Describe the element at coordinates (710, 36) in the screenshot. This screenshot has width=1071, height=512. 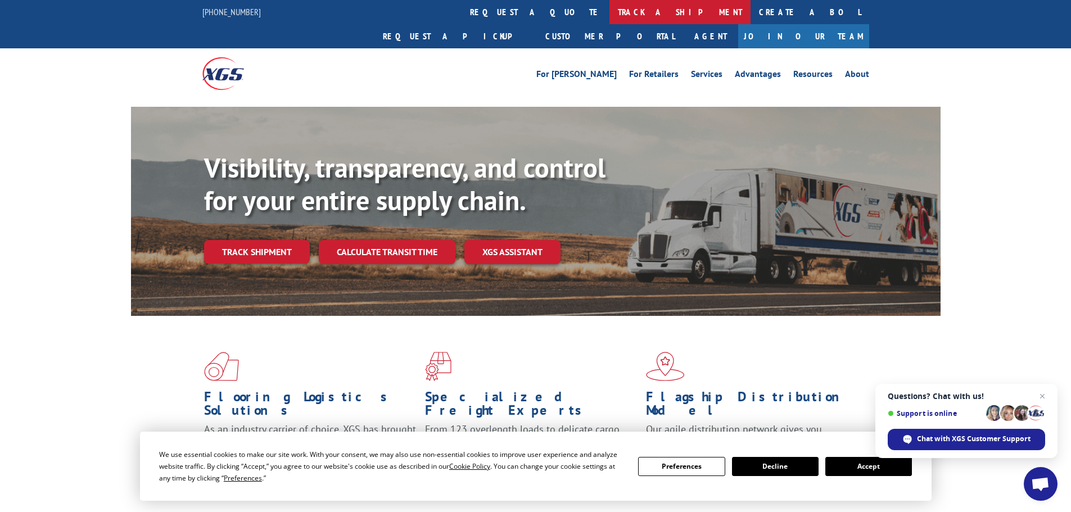
I see `a: Agent` at that location.